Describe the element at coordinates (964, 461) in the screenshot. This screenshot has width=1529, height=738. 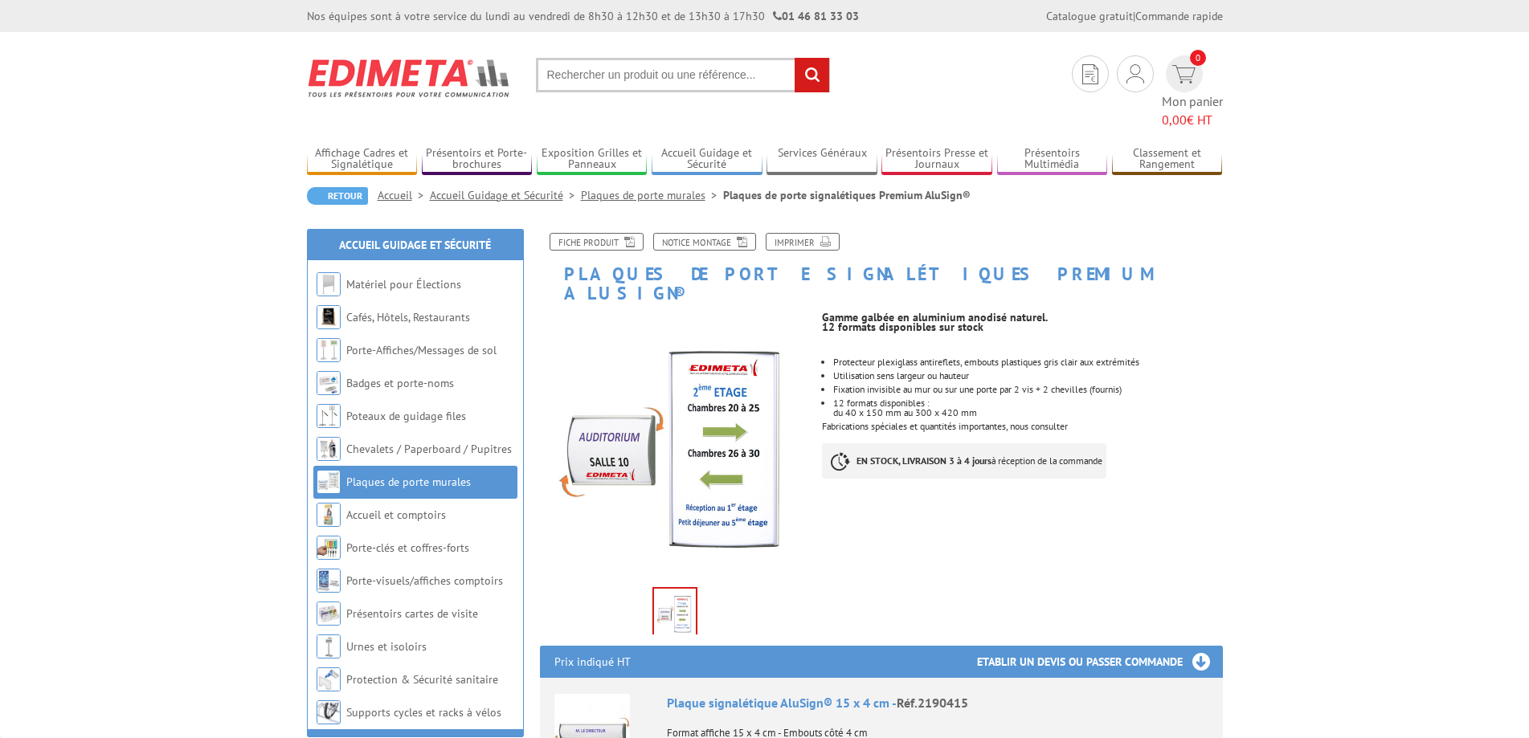
I see `p: à réception de la commande` at that location.